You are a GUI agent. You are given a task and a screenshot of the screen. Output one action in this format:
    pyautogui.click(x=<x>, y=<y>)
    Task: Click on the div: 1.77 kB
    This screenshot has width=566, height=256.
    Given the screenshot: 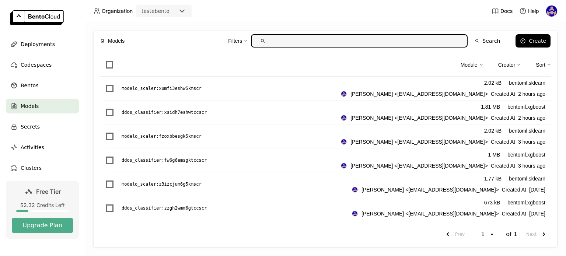 What is the action you would take?
    pyautogui.click(x=493, y=179)
    